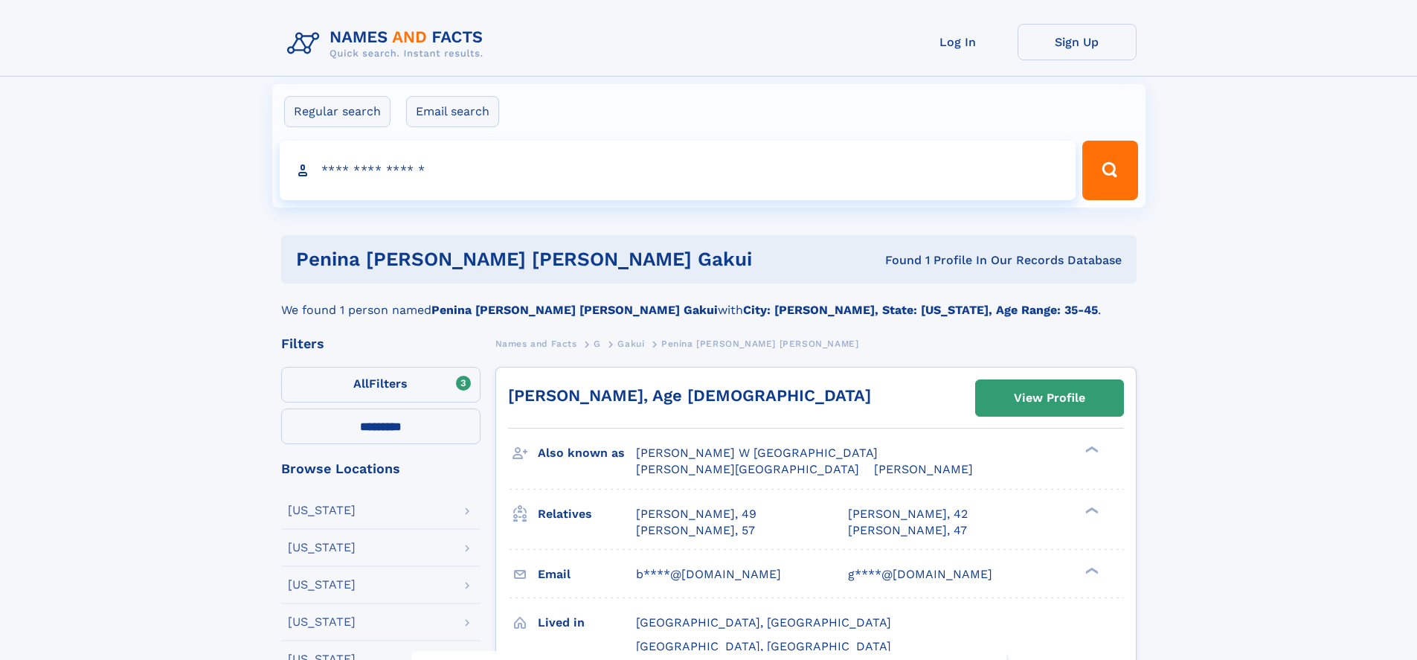  Describe the element at coordinates (631, 344) in the screenshot. I see `span: Gakui` at that location.